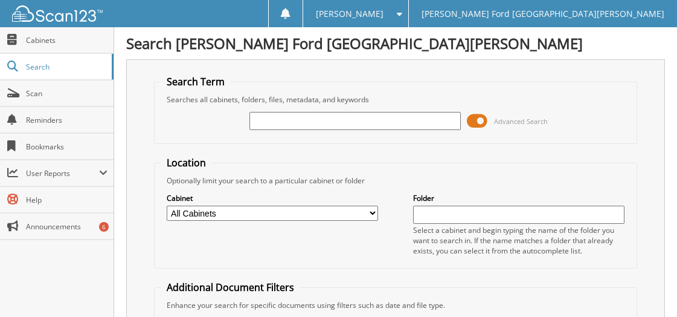  What do you see at coordinates (57, 13) in the screenshot?
I see `img: scan123-logo-white.svg` at bounding box center [57, 13].